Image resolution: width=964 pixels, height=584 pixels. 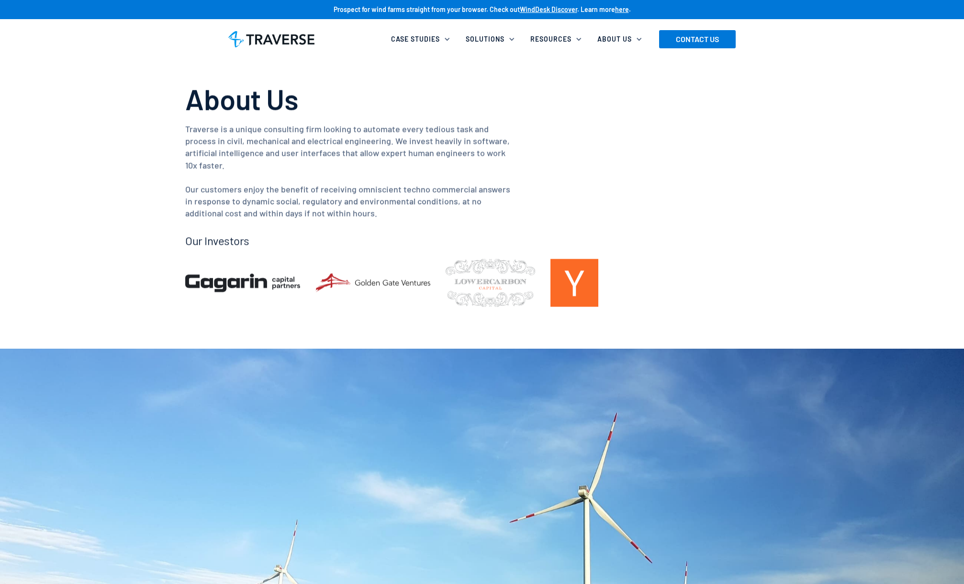 What do you see at coordinates (426, 9) in the screenshot?
I see `strong: Prospect for wind farms straight from your browser. Check out` at bounding box center [426, 9].